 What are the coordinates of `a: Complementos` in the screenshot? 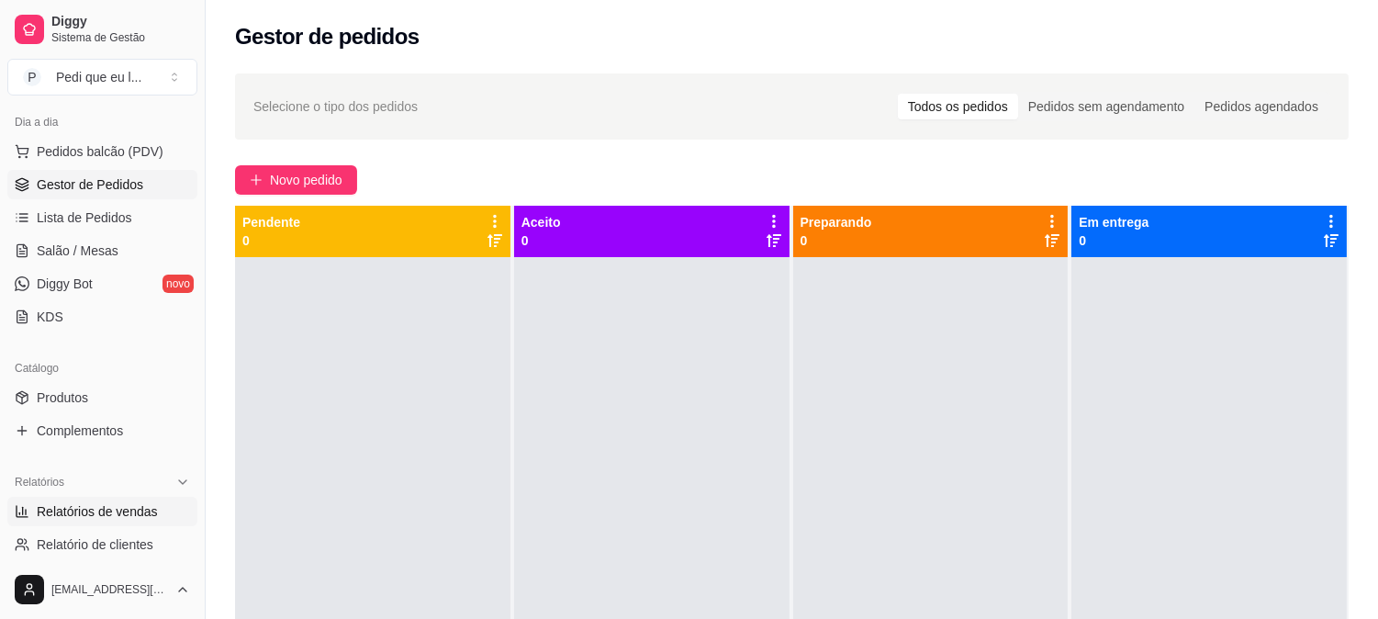 It's located at (102, 431).